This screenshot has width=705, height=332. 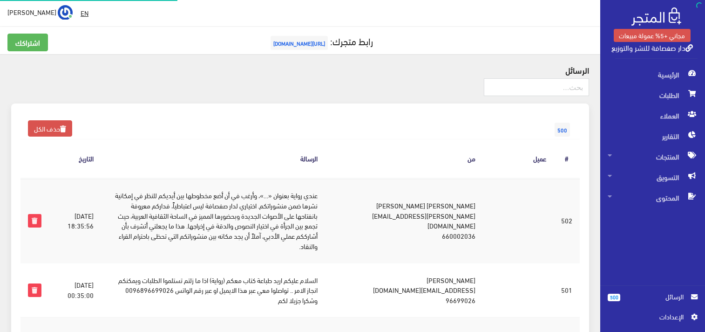 I want to click on td: عندي رواية بعنوان «…»، وأرغب في أن أضع مخطوطها بين أيديكم للنظر في إمكانية نشرها ضمن منشوراتكم. ا..., so click(x=213, y=220).